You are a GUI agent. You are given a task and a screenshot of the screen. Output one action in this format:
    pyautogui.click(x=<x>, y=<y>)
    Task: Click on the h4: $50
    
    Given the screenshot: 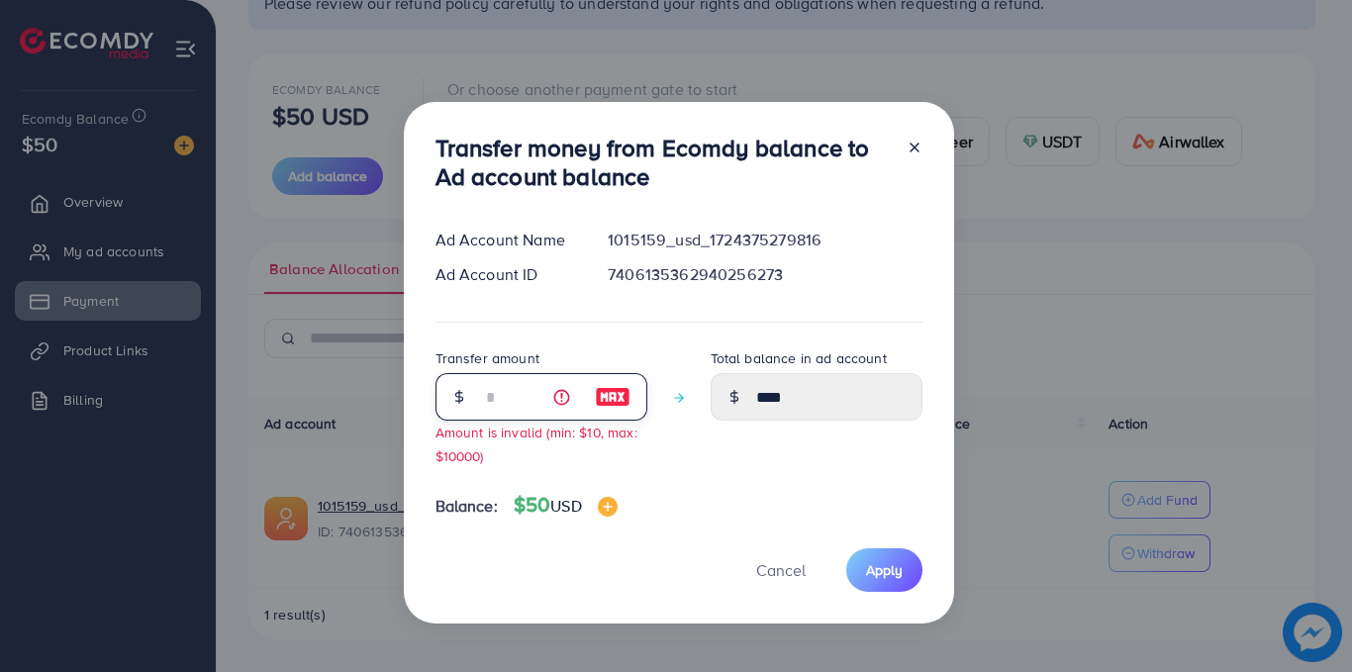 What is the action you would take?
    pyautogui.click(x=565, y=505)
    